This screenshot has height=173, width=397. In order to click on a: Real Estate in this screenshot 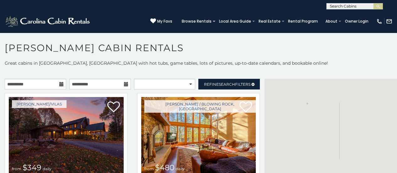, I will do `click(270, 21)`.